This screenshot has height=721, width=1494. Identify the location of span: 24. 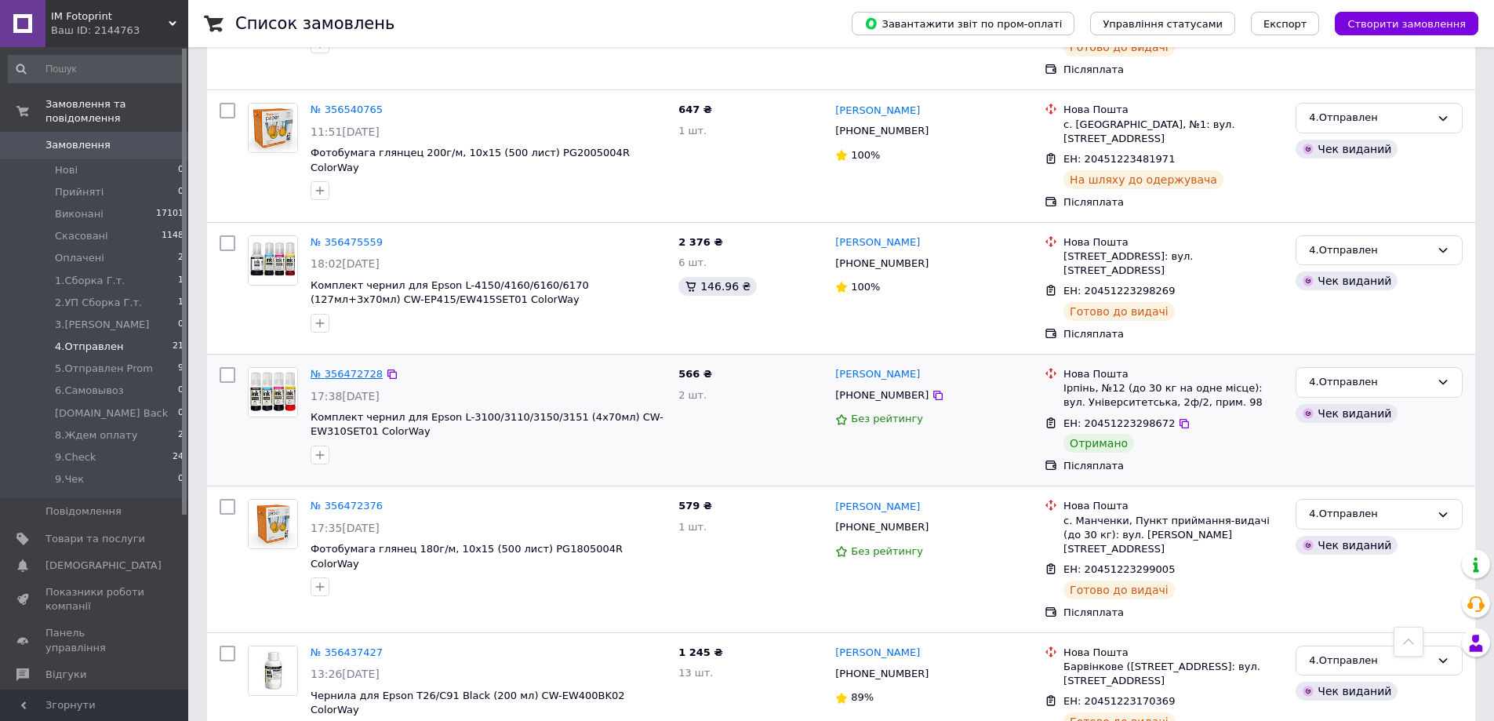
(178, 457).